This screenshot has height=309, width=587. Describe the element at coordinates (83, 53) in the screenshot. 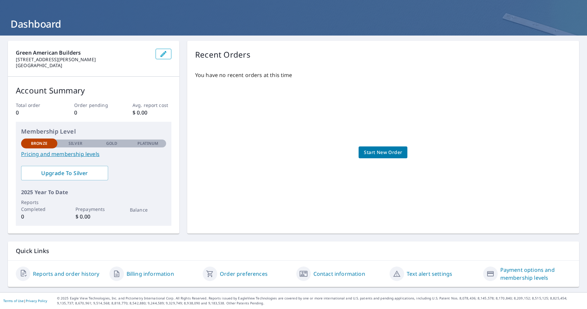

I see `p: Green American Builders` at that location.